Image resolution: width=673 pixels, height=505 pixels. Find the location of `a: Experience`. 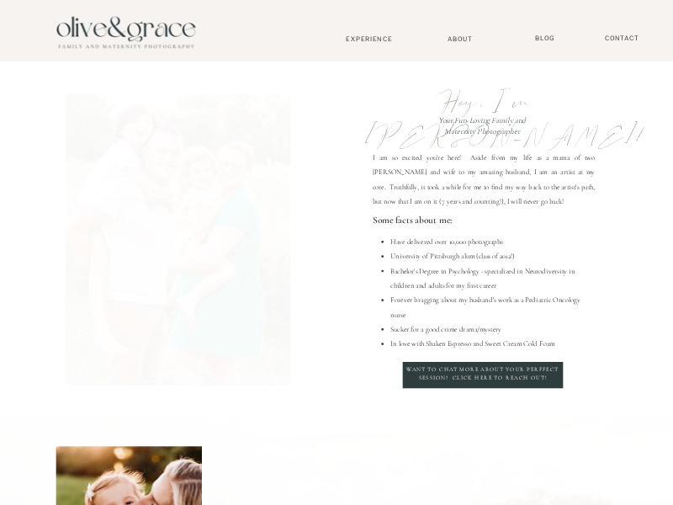

a: Experience is located at coordinates (370, 38).